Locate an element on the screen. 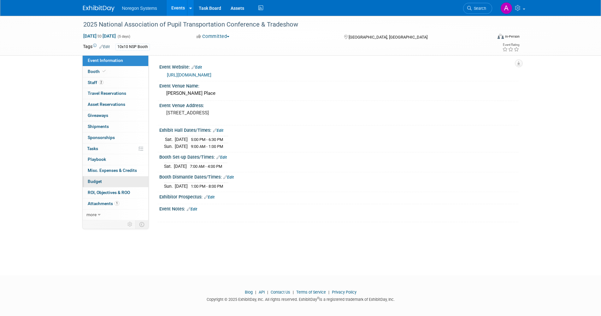  img: ExhibitDay is located at coordinates (99, 9).